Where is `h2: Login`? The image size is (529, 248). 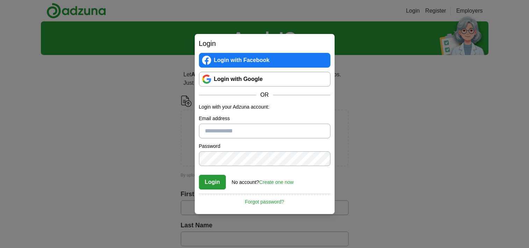
h2: Login is located at coordinates (265, 43).